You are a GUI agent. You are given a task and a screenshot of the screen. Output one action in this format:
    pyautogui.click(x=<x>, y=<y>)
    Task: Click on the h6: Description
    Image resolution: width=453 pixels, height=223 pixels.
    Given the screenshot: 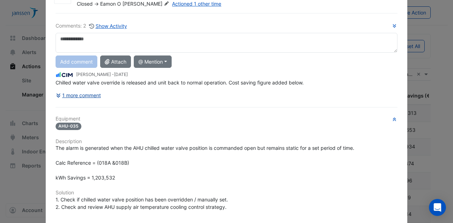 What is the action you would take?
    pyautogui.click(x=226, y=142)
    